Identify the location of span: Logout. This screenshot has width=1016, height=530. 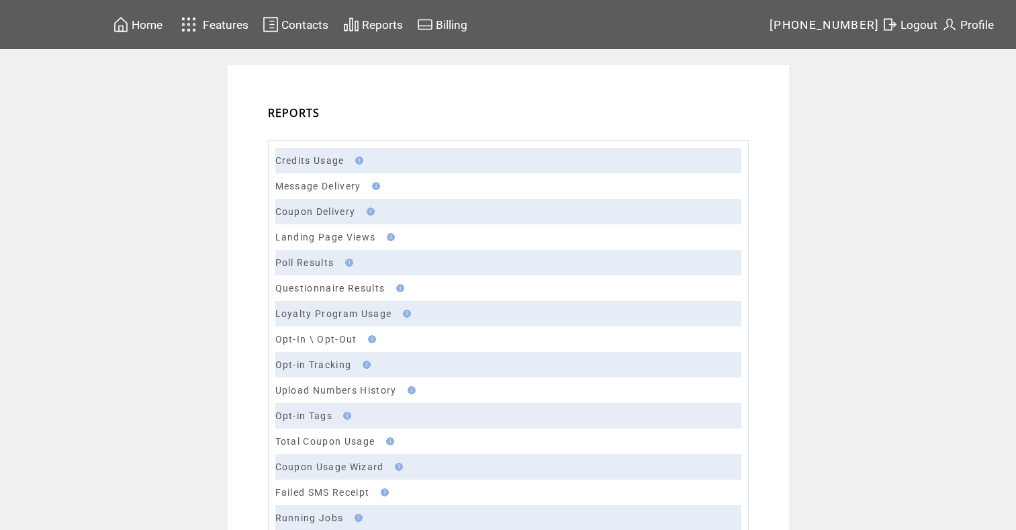
(919, 25).